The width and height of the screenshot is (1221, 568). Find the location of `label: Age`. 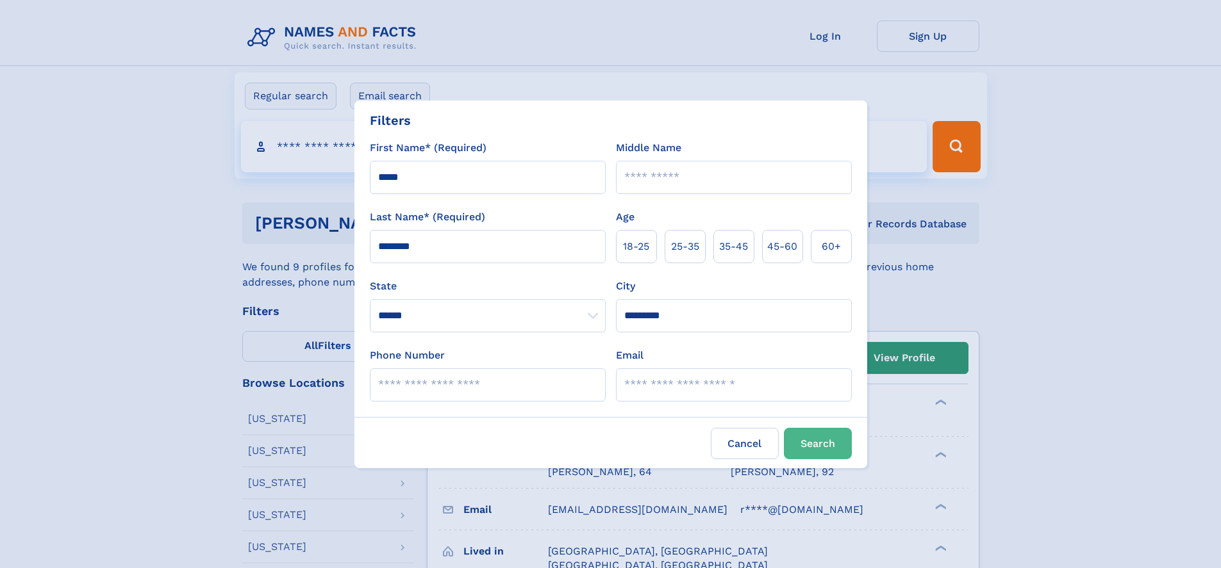

label: Age is located at coordinates (625, 217).